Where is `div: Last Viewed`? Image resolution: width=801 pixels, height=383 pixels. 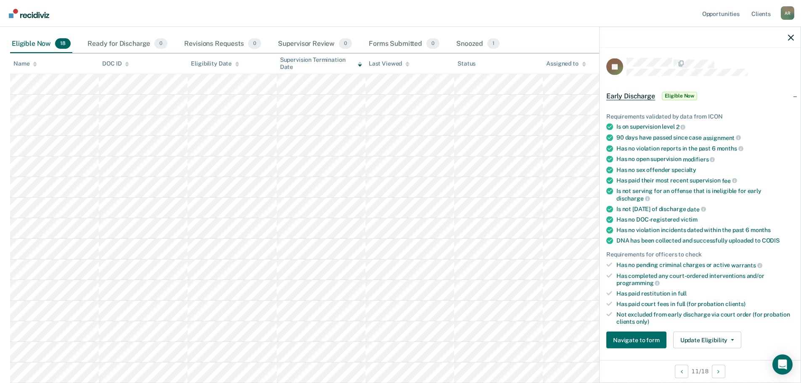 div: Last Viewed is located at coordinates (389, 63).